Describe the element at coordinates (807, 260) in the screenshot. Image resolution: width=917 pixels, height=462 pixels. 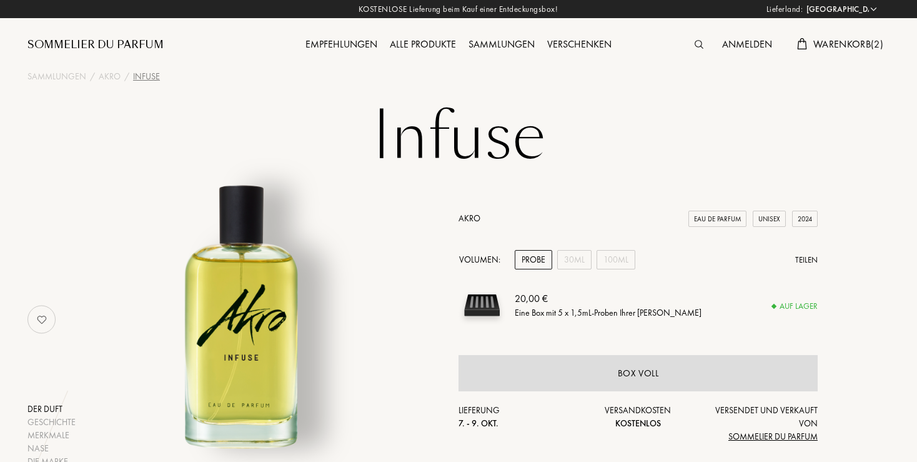
I see `div: Teilen` at that location.